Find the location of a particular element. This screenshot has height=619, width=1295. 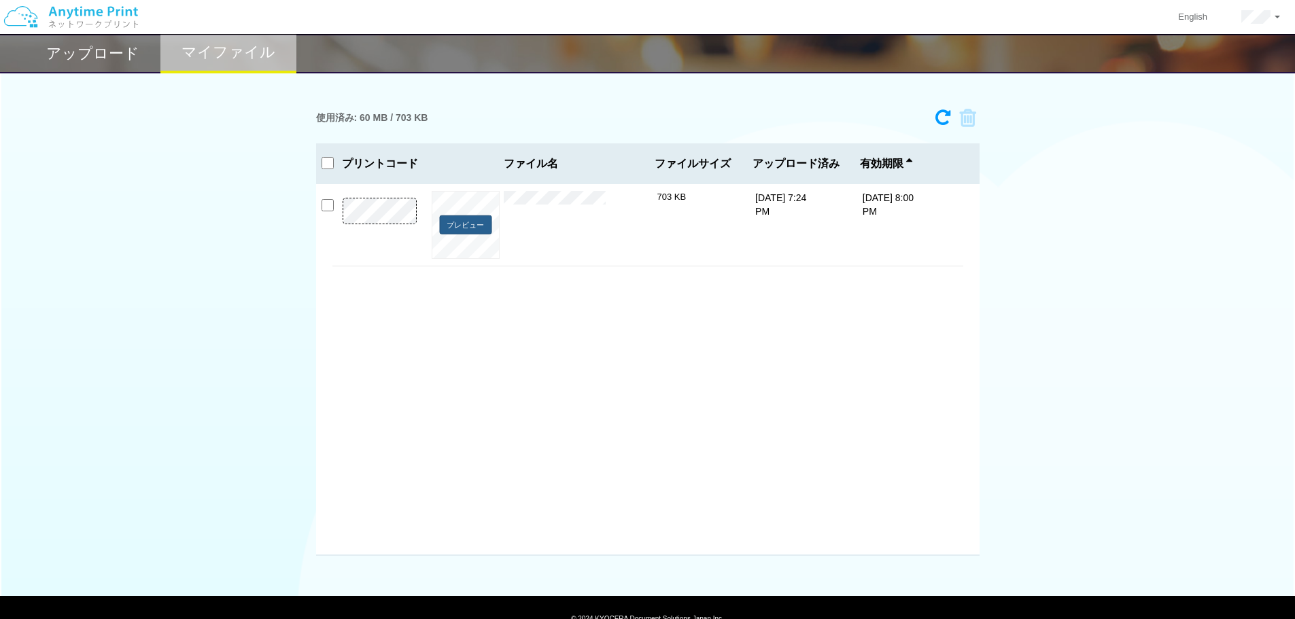

span: 有効期限 is located at coordinates (886, 164).